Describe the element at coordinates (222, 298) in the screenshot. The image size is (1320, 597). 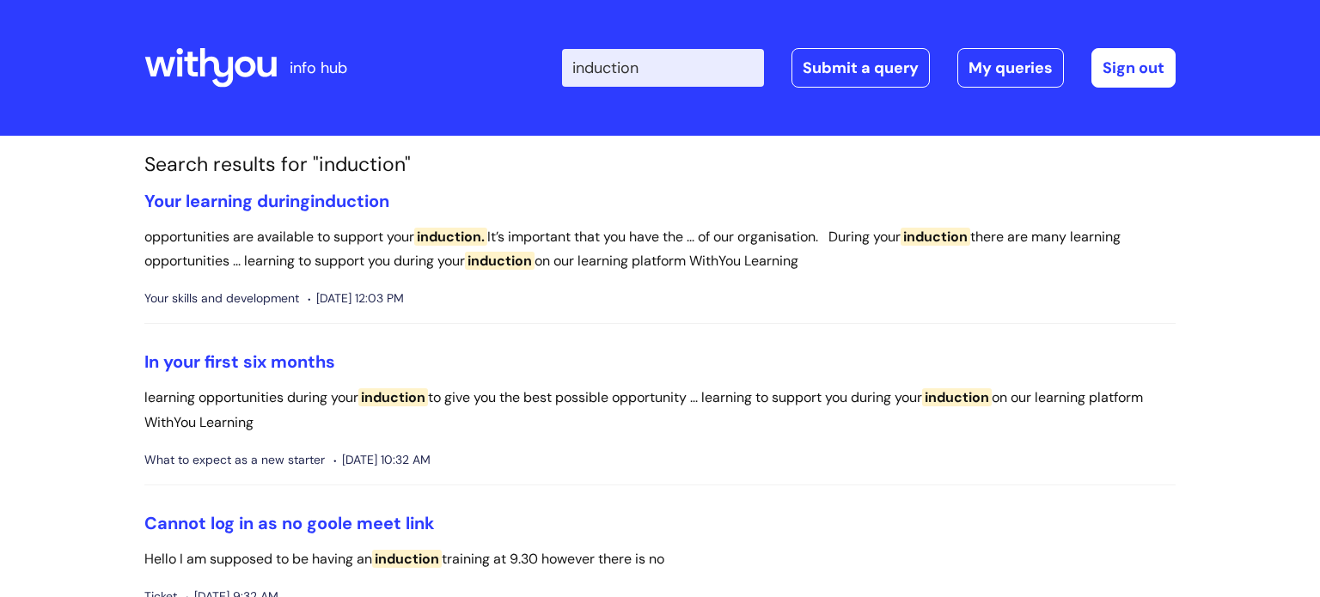
I see `span: Your skills and development` at that location.